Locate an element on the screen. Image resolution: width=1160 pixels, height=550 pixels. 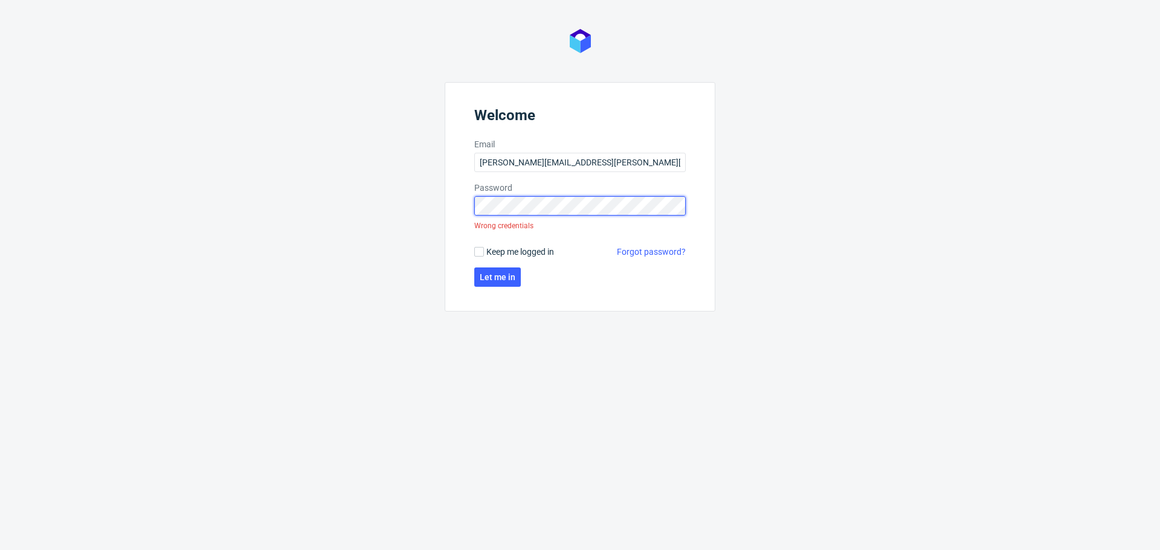
label: Password is located at coordinates (580, 188).